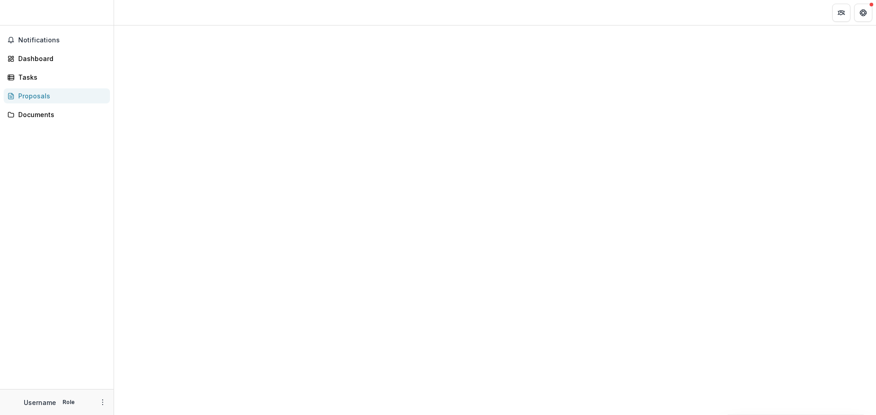  What do you see at coordinates (57, 40) in the screenshot?
I see `button: Notifications` at bounding box center [57, 40].